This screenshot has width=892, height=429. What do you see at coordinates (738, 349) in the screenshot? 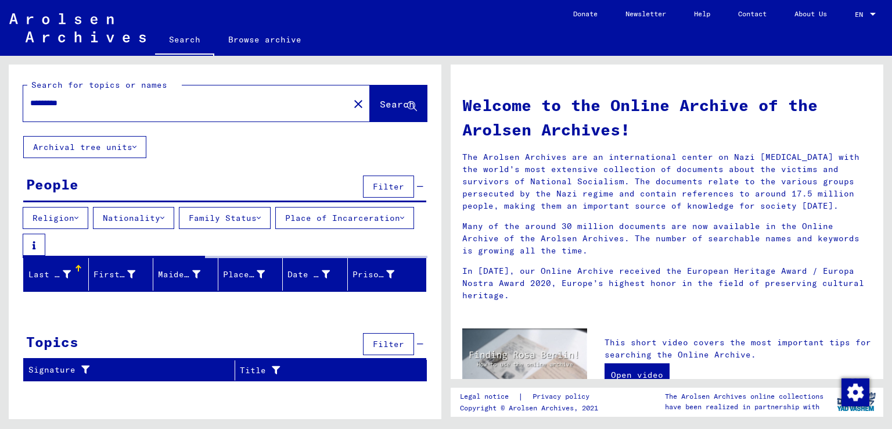
I see `p: This short video covers the most important tips for searching the Online Archive.` at bounding box center [738, 349].